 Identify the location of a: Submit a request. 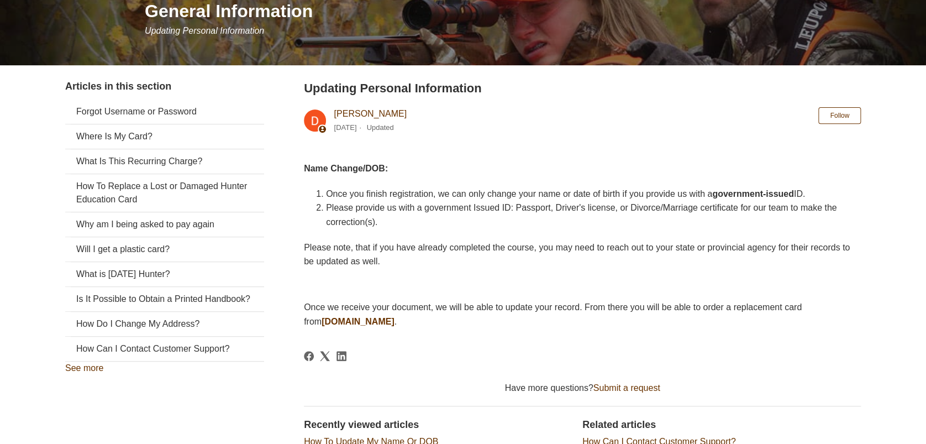
(627, 387).